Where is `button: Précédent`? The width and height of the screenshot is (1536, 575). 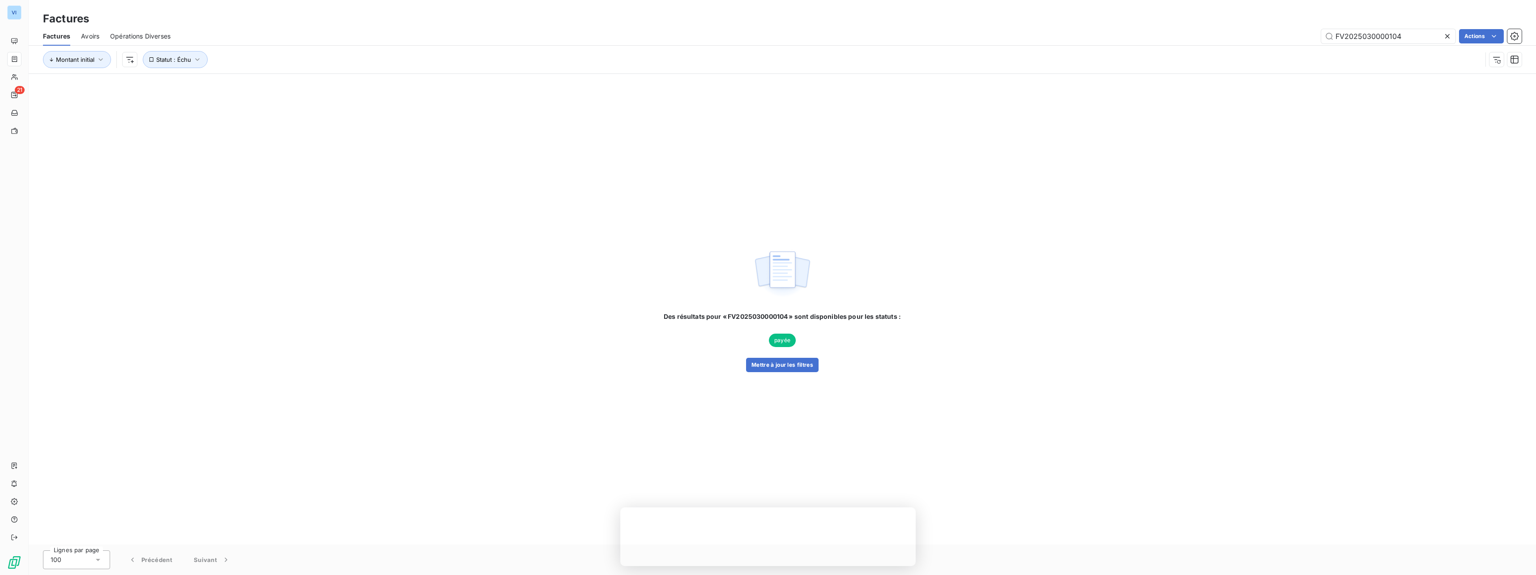 button: Précédent is located at coordinates (150, 560).